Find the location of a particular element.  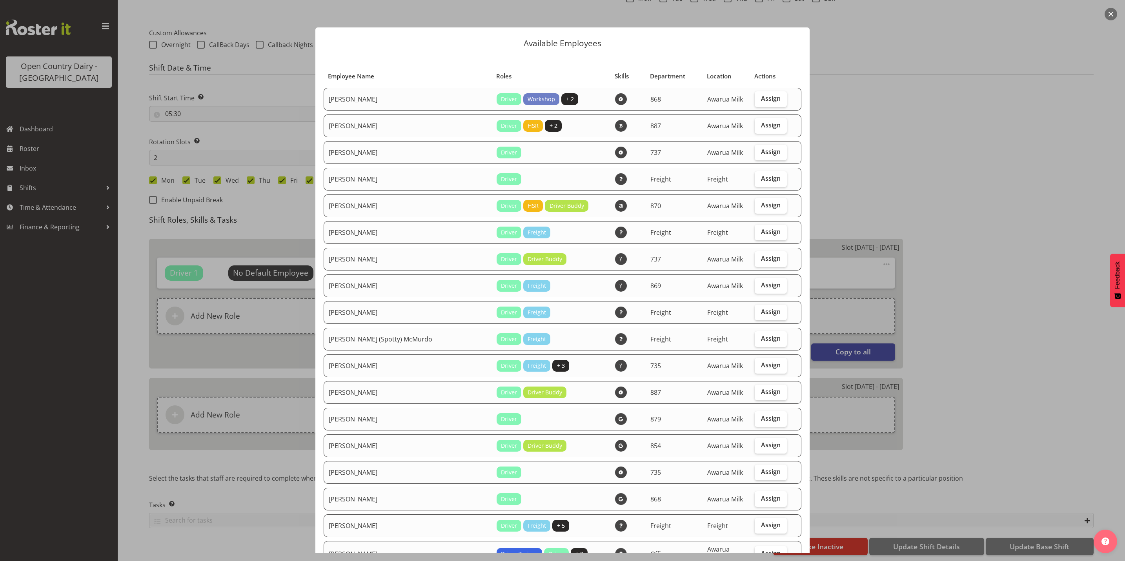

span: 854 is located at coordinates (655, 446).